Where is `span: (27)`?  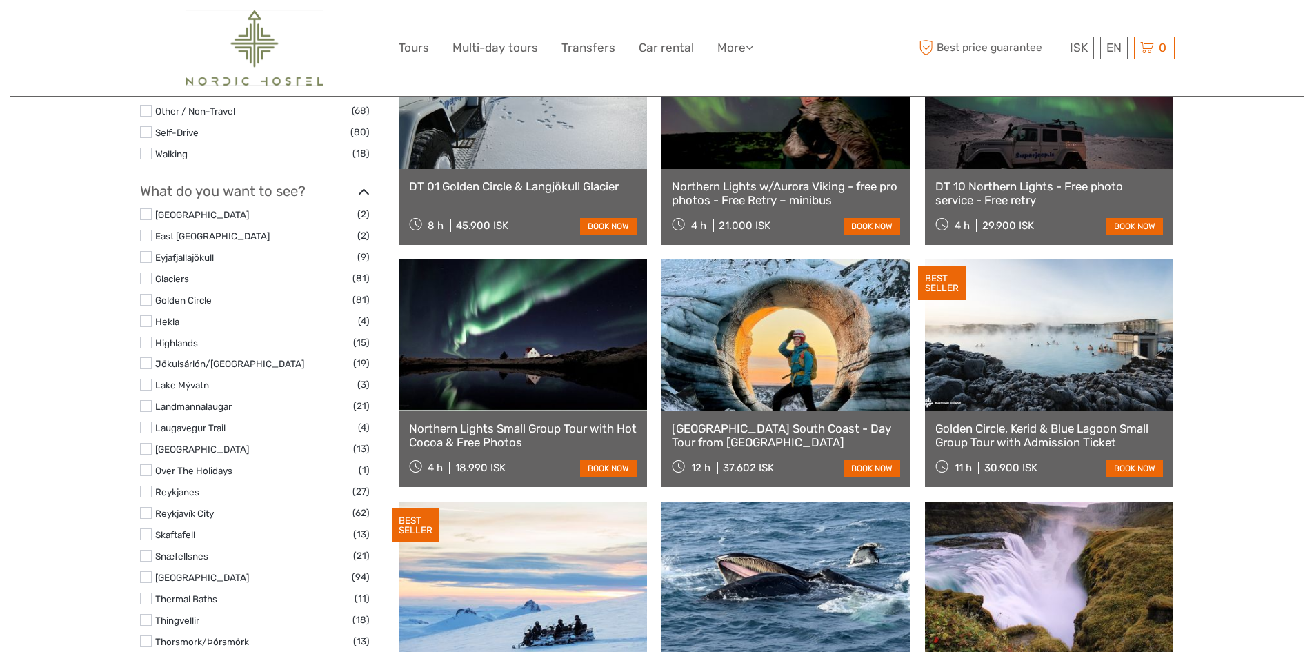
span: (27) is located at coordinates (361, 491).